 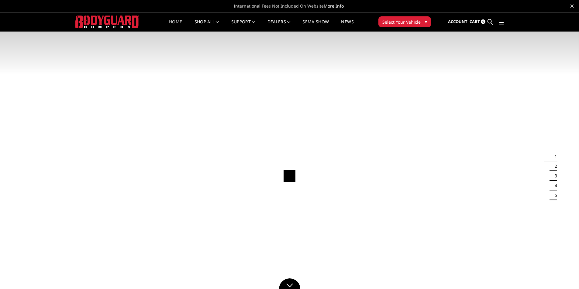 I want to click on span: Cart, so click(x=474, y=22).